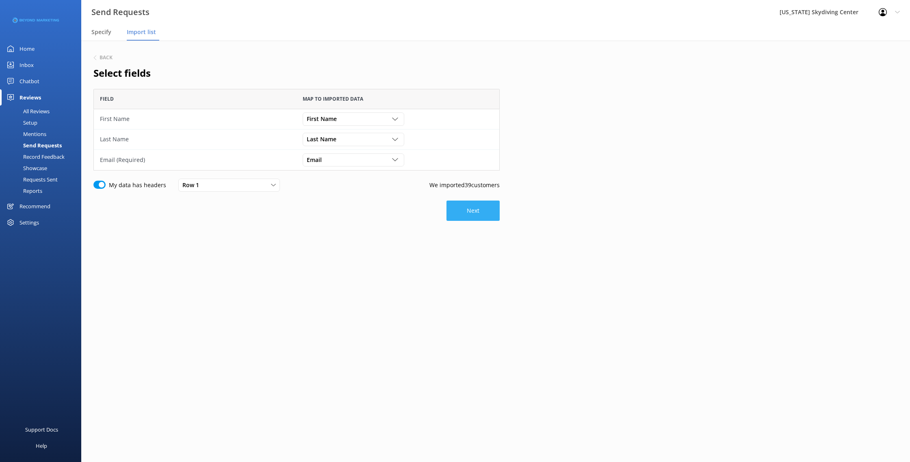 Image resolution: width=910 pixels, height=462 pixels. What do you see at coordinates (43, 168) in the screenshot?
I see `a: Showcase` at bounding box center [43, 168].